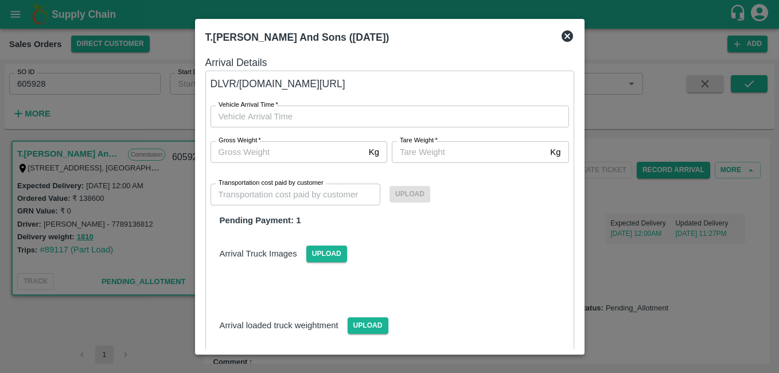 This screenshot has height=373, width=779. Describe the element at coordinates (287, 152) in the screenshot. I see `input: Gross Weight` at that location.